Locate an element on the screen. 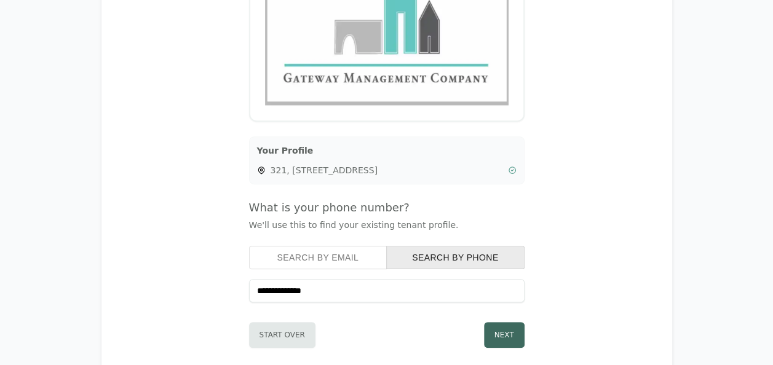 The image size is (773, 365). button: Start Over is located at coordinates (282, 335).